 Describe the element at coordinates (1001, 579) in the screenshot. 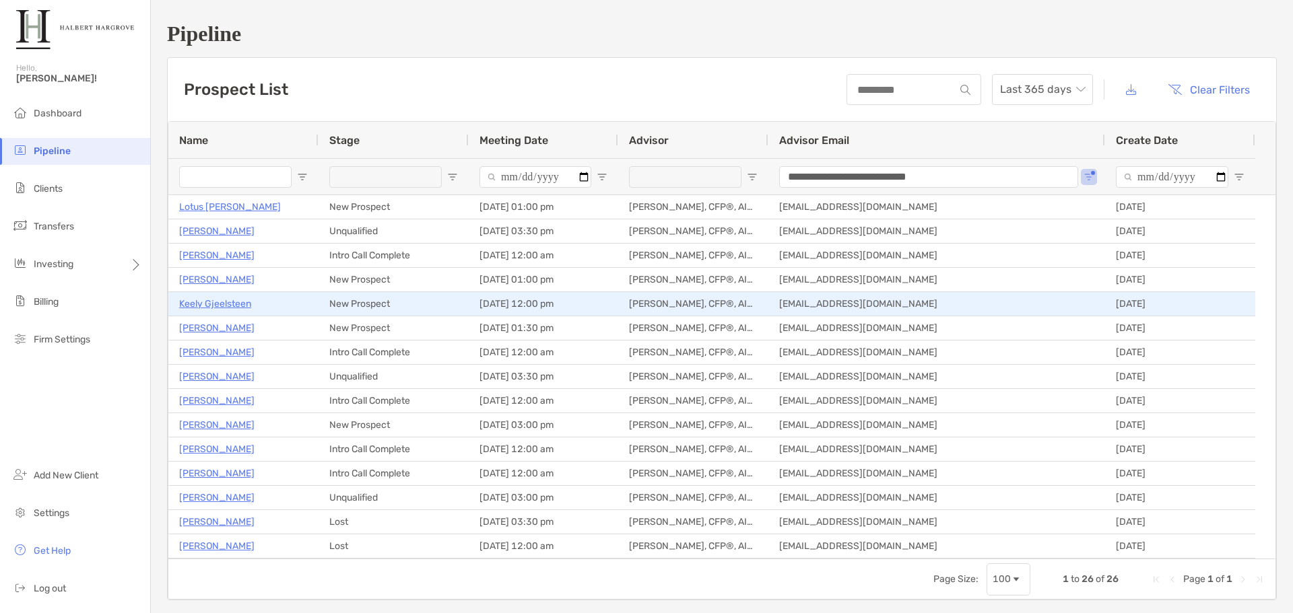

I see `div: 100` at that location.